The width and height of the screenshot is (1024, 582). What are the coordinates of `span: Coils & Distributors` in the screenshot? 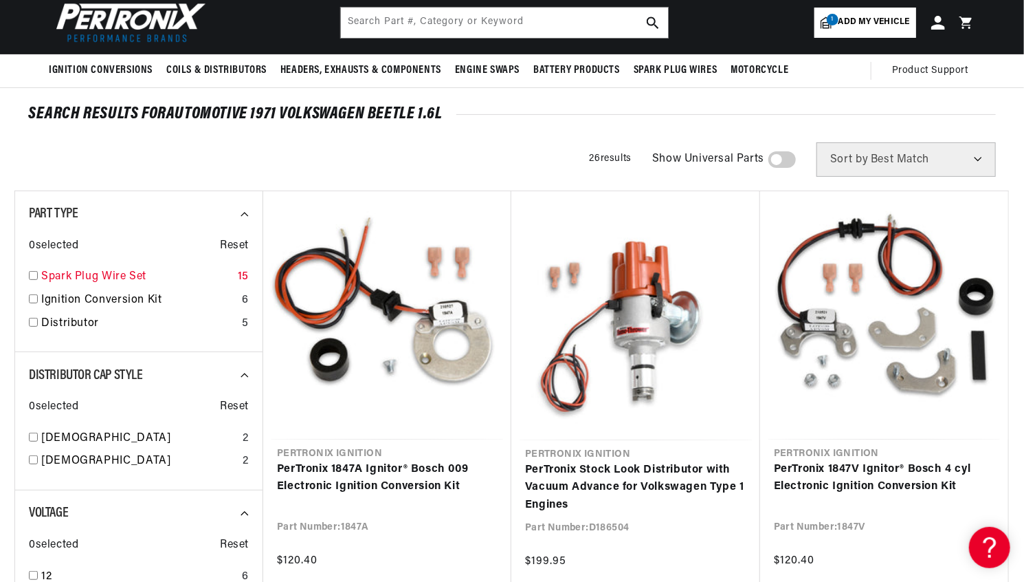 It's located at (217, 70).